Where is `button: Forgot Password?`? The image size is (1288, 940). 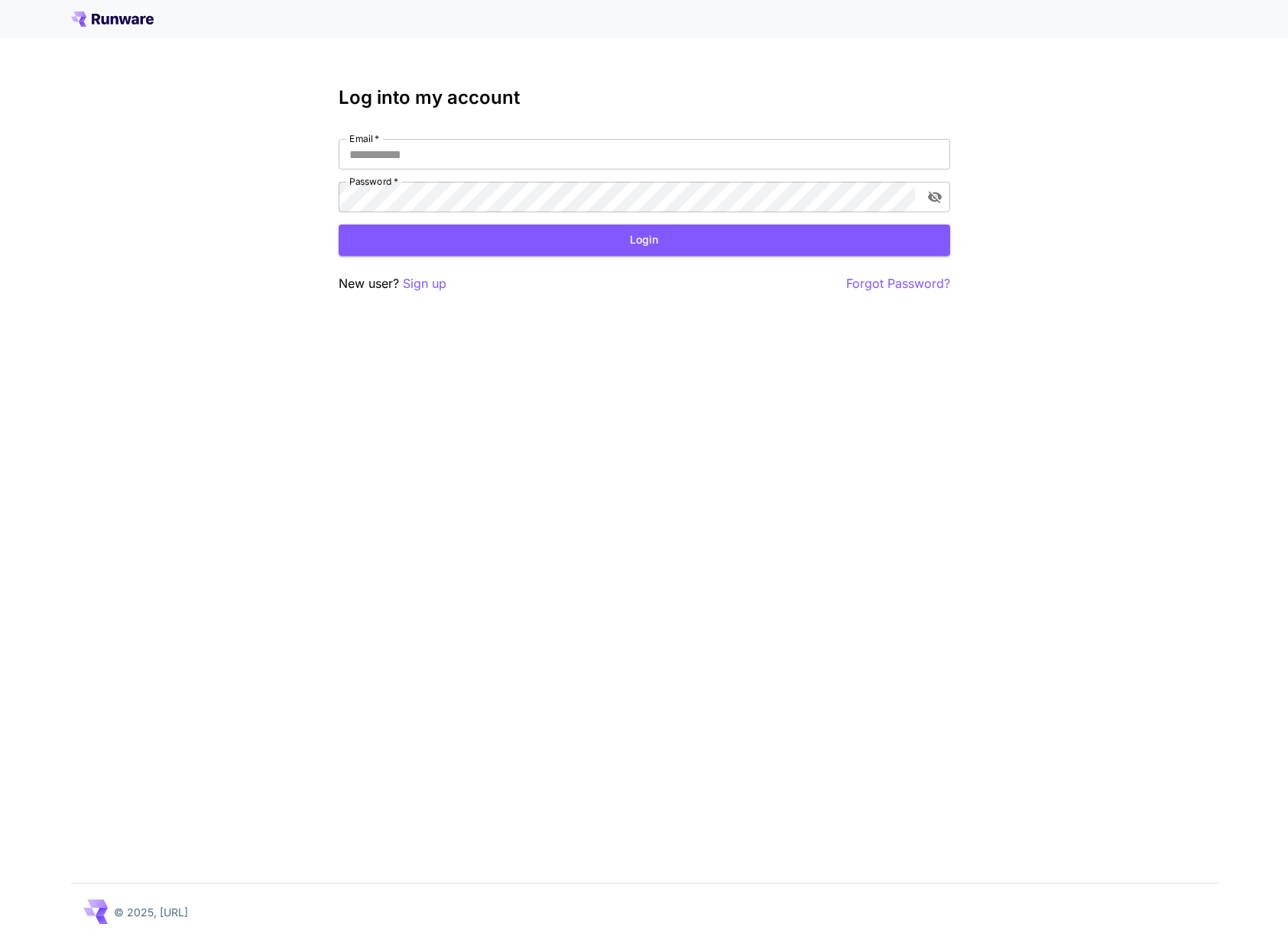 button: Forgot Password? is located at coordinates (898, 283).